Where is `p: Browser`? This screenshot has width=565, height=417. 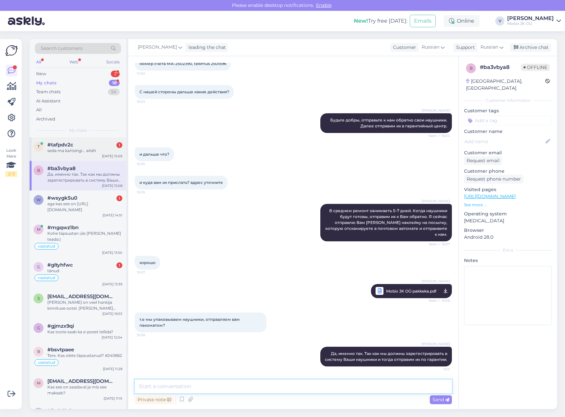 p: Browser is located at coordinates (507, 230).